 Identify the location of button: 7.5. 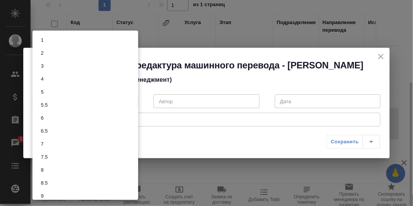
(44, 157).